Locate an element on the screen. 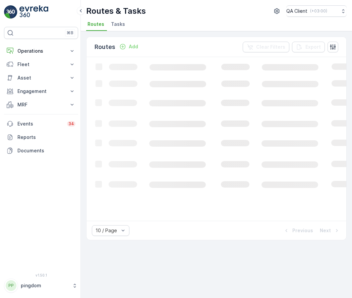  p: Engagement is located at coordinates (41, 91).